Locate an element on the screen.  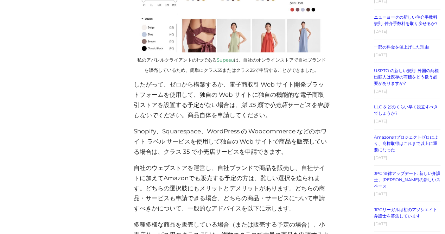
a: 一部の料金を値上げした理由 is located at coordinates (402, 47).